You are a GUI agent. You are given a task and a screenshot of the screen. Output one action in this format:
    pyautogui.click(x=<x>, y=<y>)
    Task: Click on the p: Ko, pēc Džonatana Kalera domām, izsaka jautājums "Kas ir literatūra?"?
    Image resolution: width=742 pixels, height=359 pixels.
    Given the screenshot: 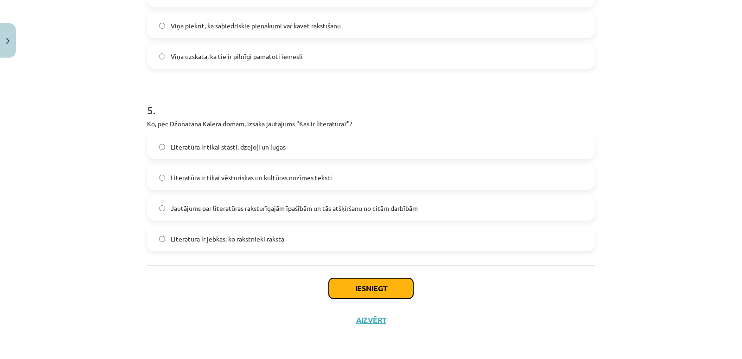 What is the action you would take?
    pyautogui.click(x=371, y=123)
    